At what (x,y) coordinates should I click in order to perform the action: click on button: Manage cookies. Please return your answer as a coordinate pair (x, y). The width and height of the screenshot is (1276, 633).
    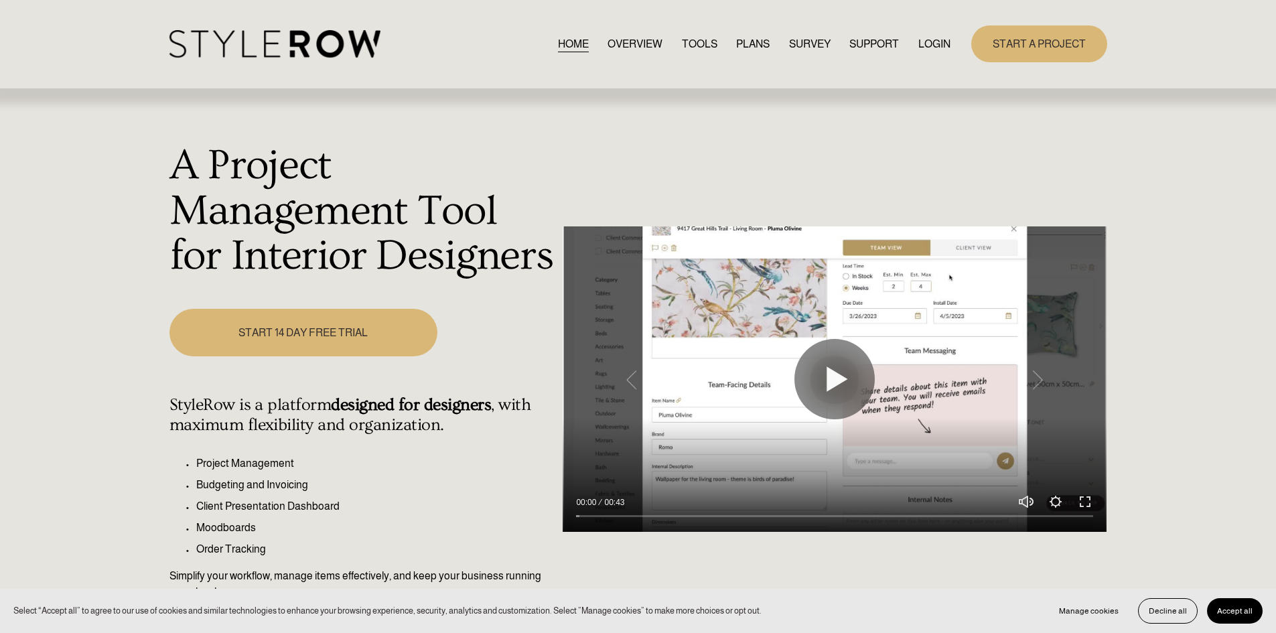
    Looking at the image, I should click on (1088, 611).